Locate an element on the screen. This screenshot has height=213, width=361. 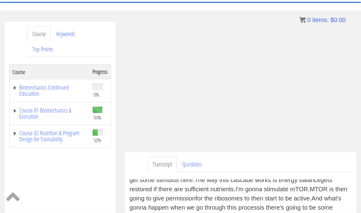
a: 0 items: $0.00 is located at coordinates (322, 20).